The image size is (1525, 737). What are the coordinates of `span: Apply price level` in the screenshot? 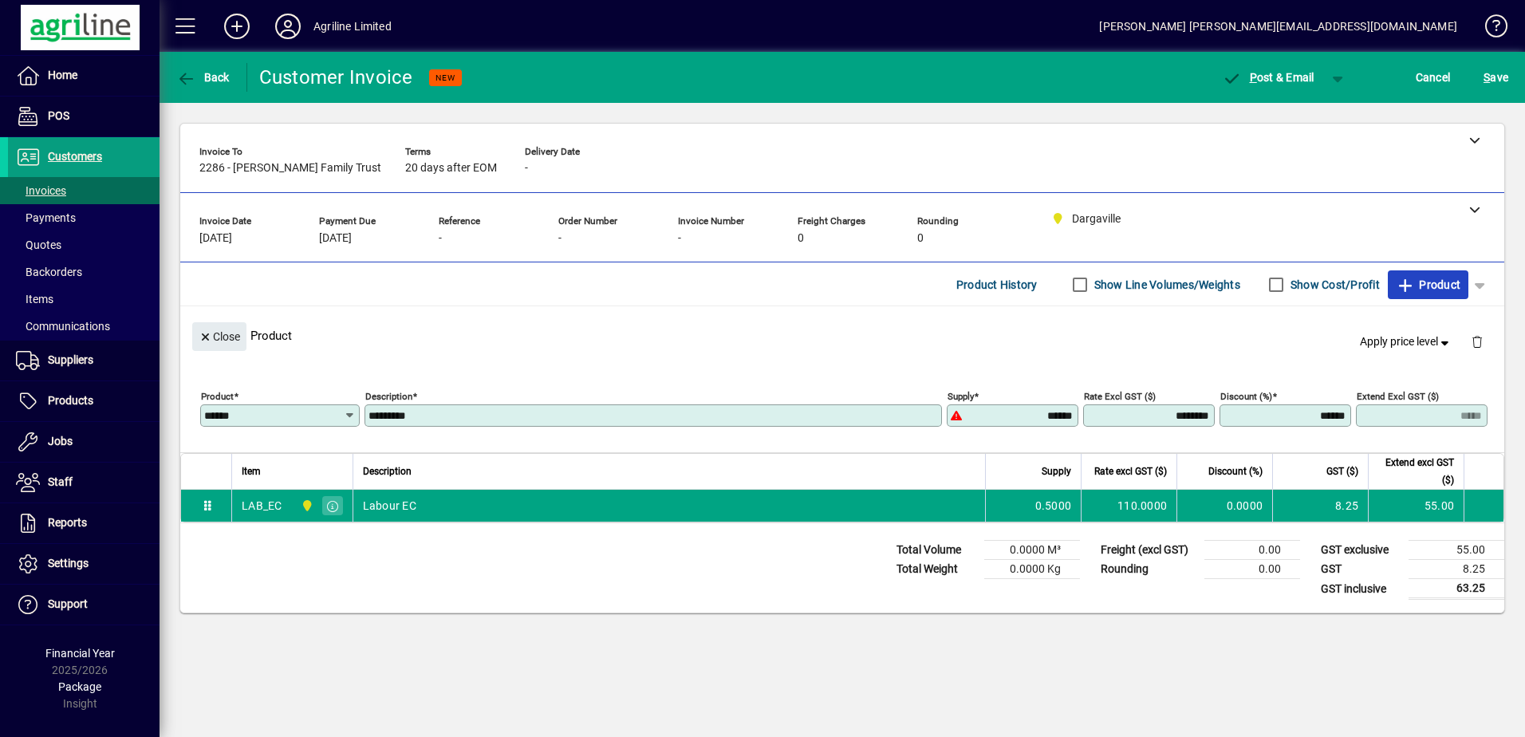 It's located at (1406, 341).